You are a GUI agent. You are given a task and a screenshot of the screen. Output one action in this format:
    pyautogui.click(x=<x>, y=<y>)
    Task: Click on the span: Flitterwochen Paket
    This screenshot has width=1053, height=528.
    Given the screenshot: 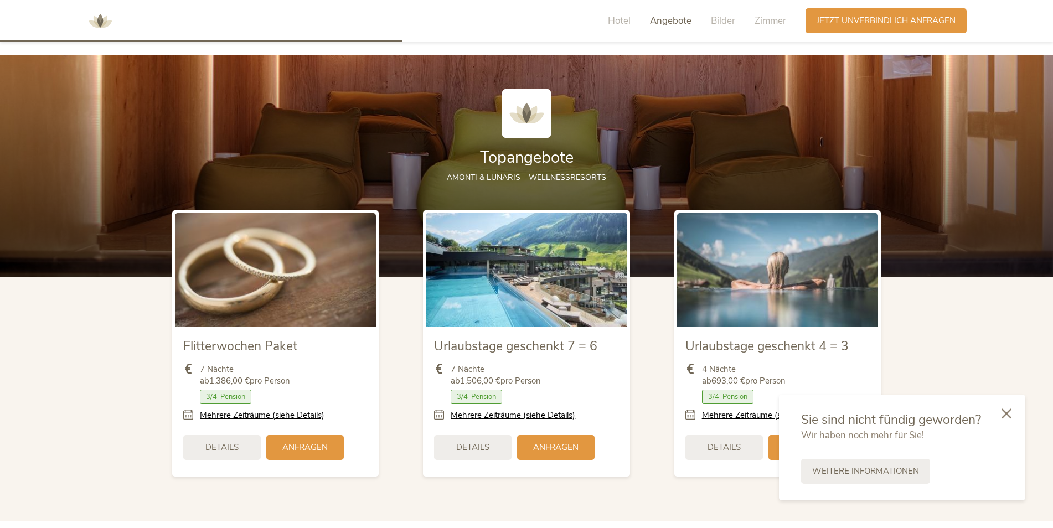 What is the action you would take?
    pyautogui.click(x=240, y=346)
    